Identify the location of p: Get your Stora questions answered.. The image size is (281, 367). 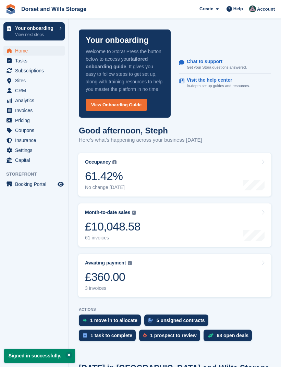
(216, 67).